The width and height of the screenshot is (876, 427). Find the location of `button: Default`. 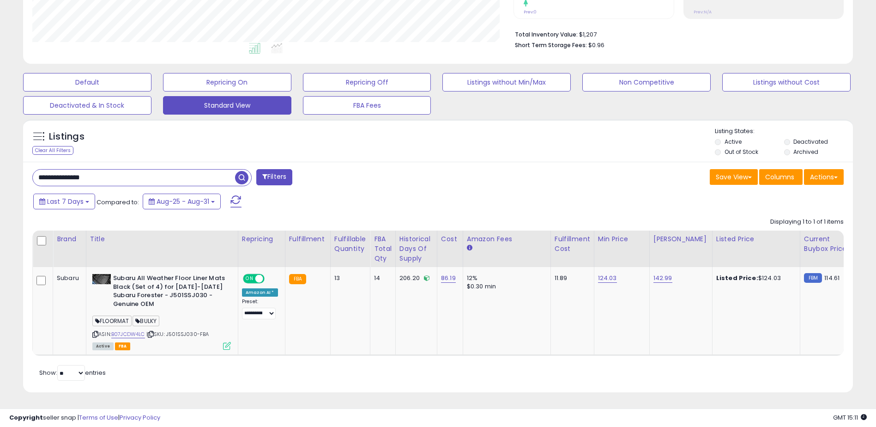

button: Default is located at coordinates (87, 82).